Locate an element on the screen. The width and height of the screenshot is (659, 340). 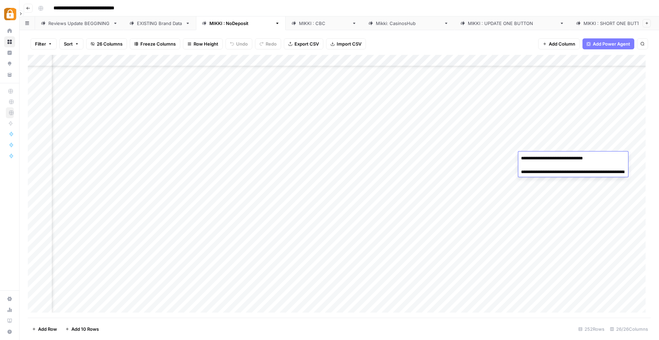
button: Undo is located at coordinates (239, 44).